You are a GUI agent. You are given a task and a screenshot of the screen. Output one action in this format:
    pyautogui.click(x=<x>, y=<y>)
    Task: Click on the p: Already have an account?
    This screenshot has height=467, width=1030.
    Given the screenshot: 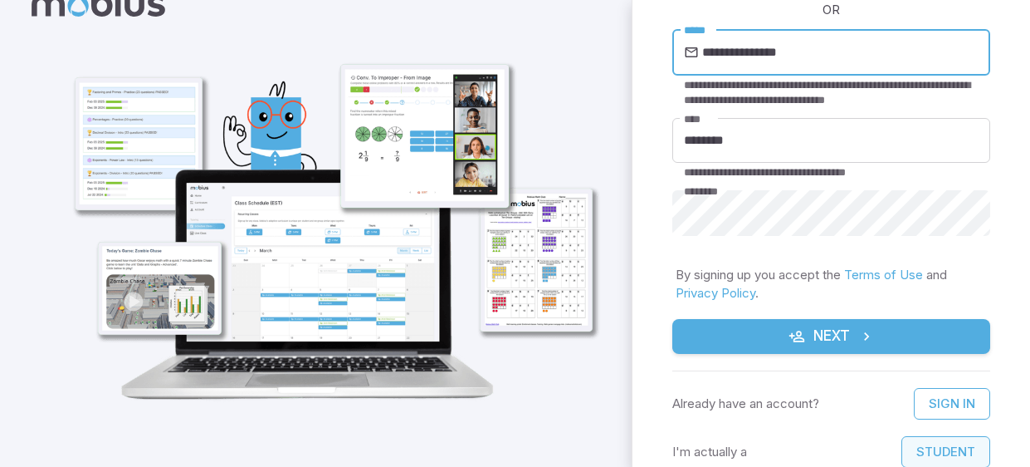 What is the action you would take?
    pyautogui.click(x=746, y=403)
    